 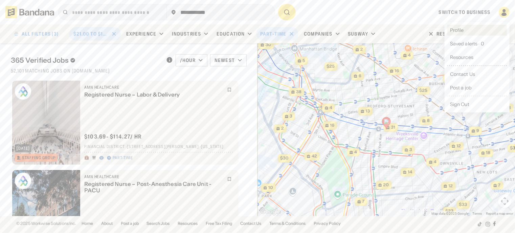 I want to click on div: /hour, so click(x=188, y=60).